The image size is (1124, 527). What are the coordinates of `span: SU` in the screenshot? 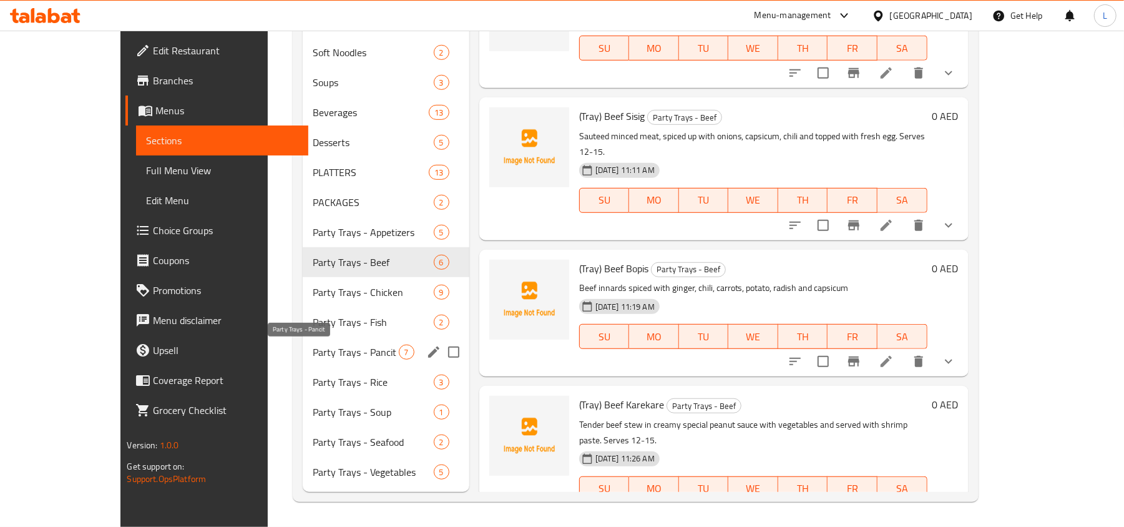 It's located at (604, 48).